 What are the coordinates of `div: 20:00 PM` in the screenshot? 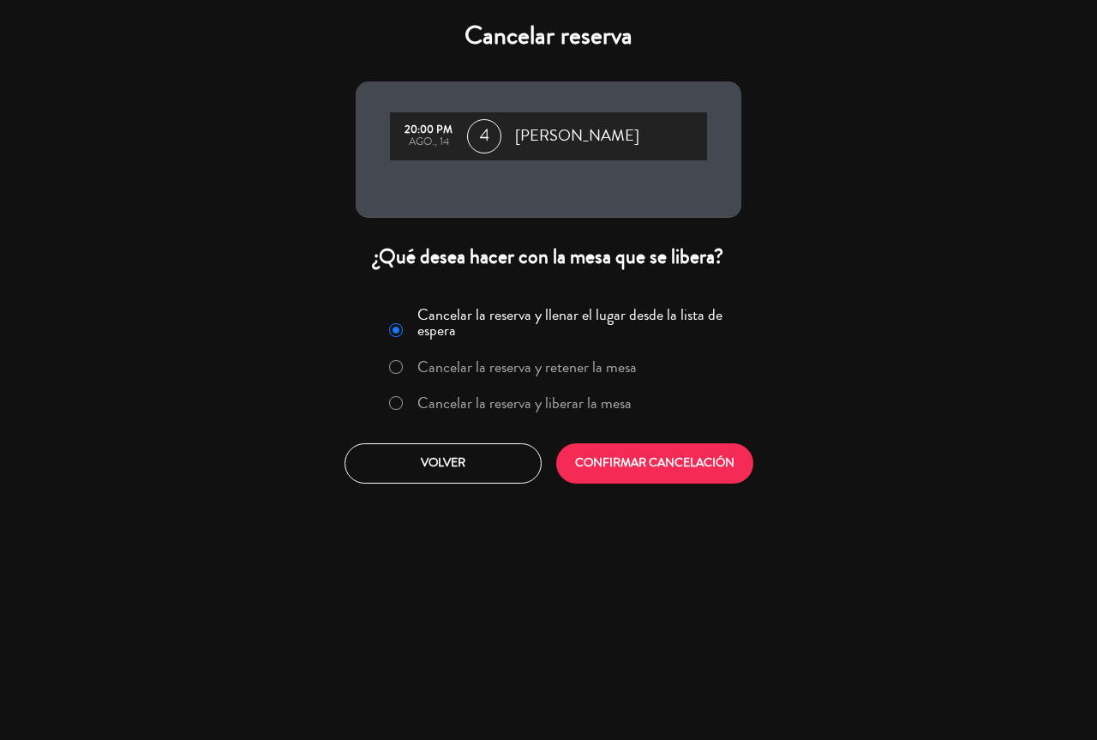 It's located at (429, 130).